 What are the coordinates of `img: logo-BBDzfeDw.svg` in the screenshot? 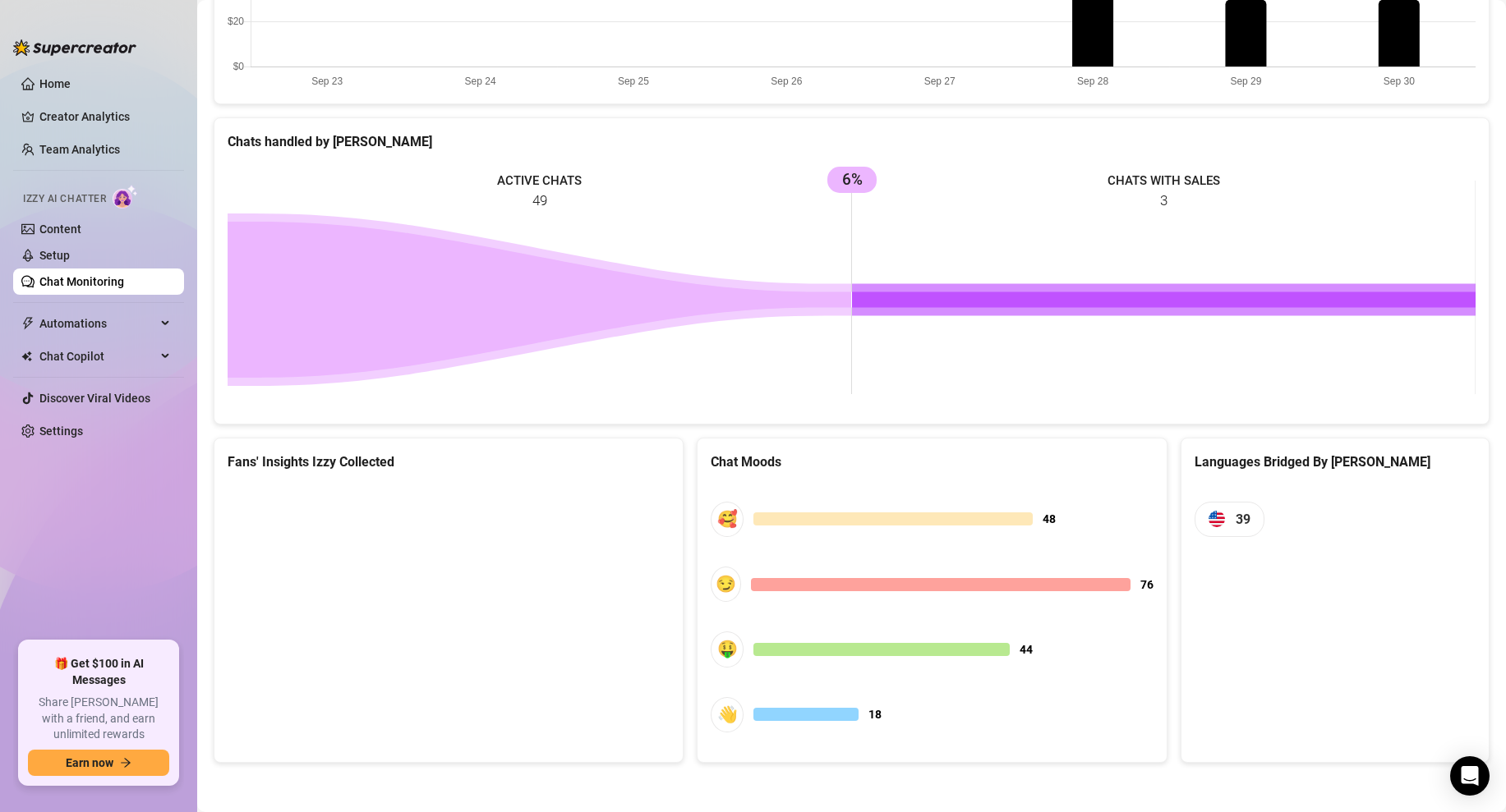 It's located at (75, 47).